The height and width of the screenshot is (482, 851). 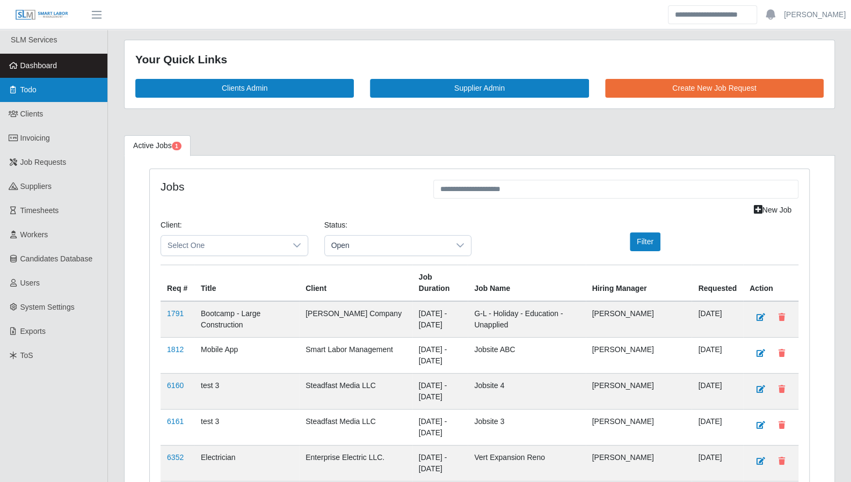 I want to click on td: Mobile App, so click(x=246, y=355).